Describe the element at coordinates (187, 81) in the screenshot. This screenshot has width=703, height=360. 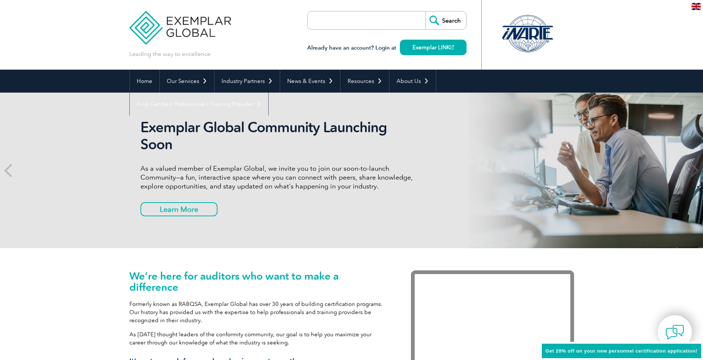
I see `a: Our Services` at that location.